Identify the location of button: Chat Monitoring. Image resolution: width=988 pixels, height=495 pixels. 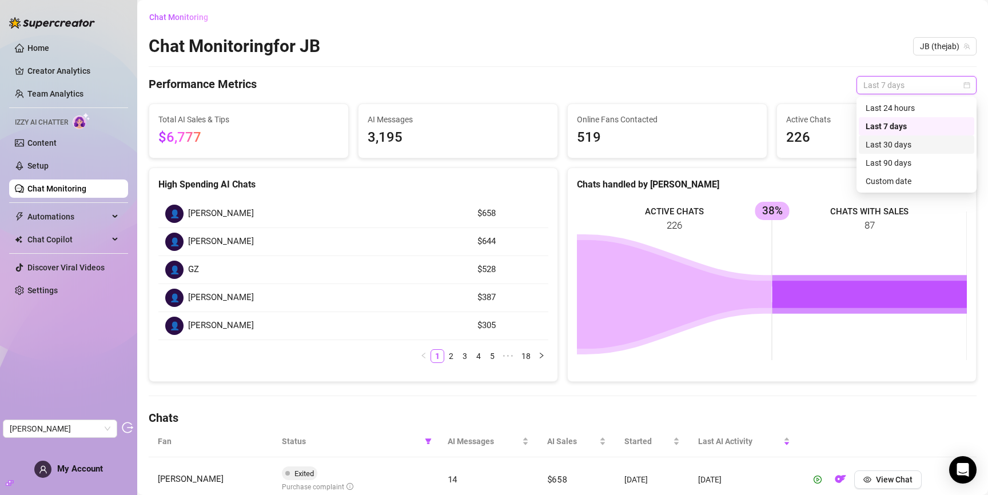
(183, 17).